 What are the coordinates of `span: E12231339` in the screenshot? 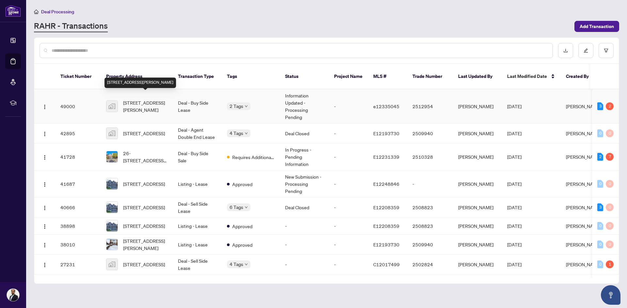 It's located at (386, 157).